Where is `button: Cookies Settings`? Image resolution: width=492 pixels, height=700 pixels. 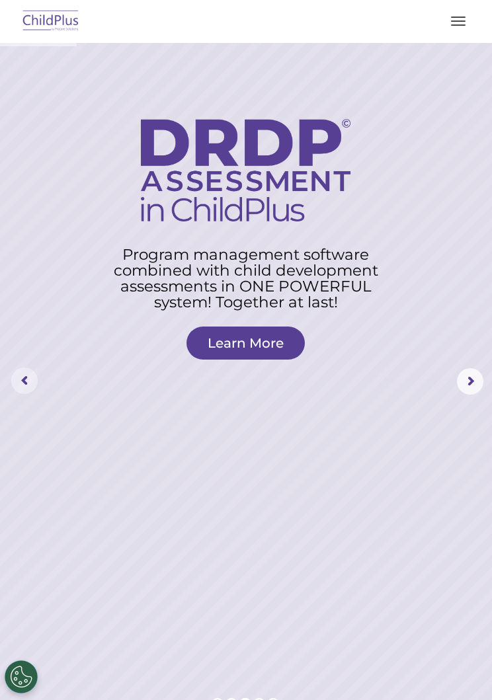 button: Cookies Settings is located at coordinates (21, 677).